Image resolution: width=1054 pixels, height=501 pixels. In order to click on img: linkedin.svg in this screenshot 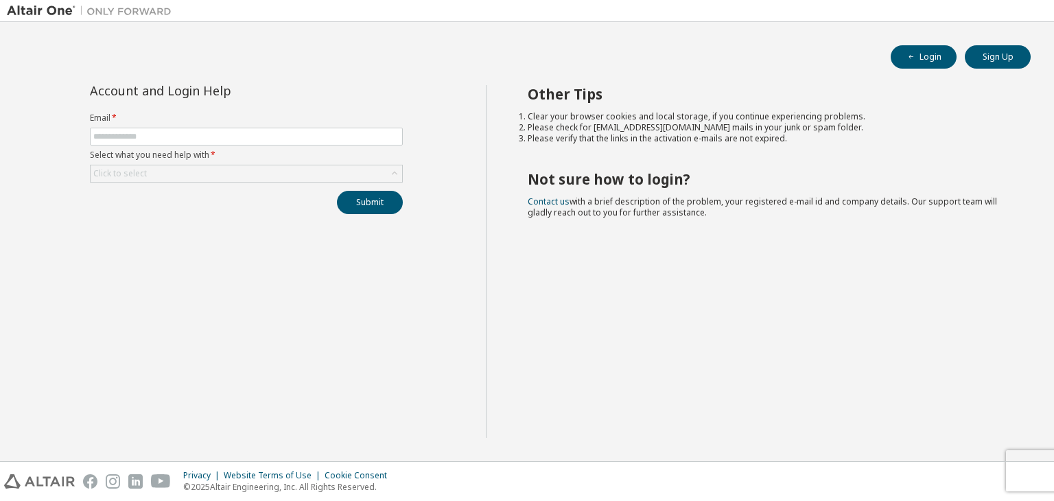, I will do `click(135, 481)`.